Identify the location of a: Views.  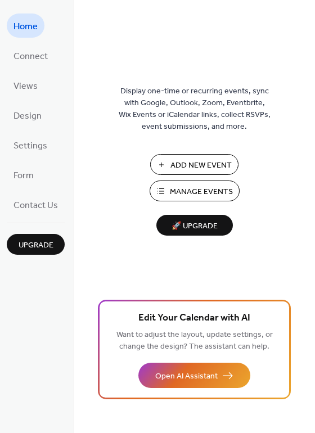
(25, 85).